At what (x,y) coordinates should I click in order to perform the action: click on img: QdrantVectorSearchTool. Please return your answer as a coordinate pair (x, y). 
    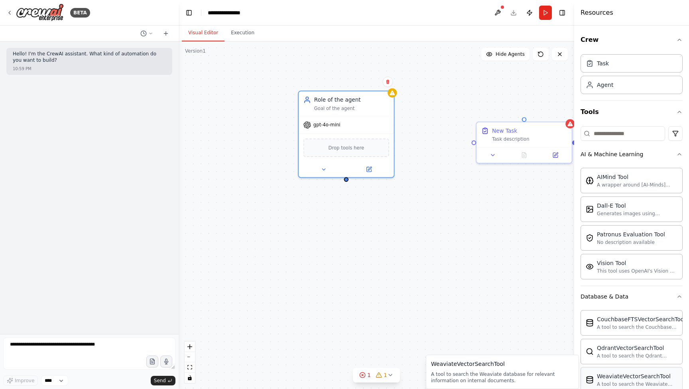
    Looking at the image, I should click on (590, 352).